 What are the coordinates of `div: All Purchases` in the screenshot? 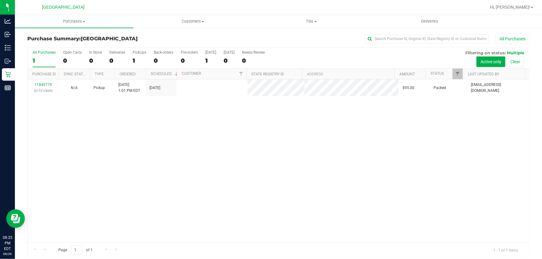 It's located at (44, 52).